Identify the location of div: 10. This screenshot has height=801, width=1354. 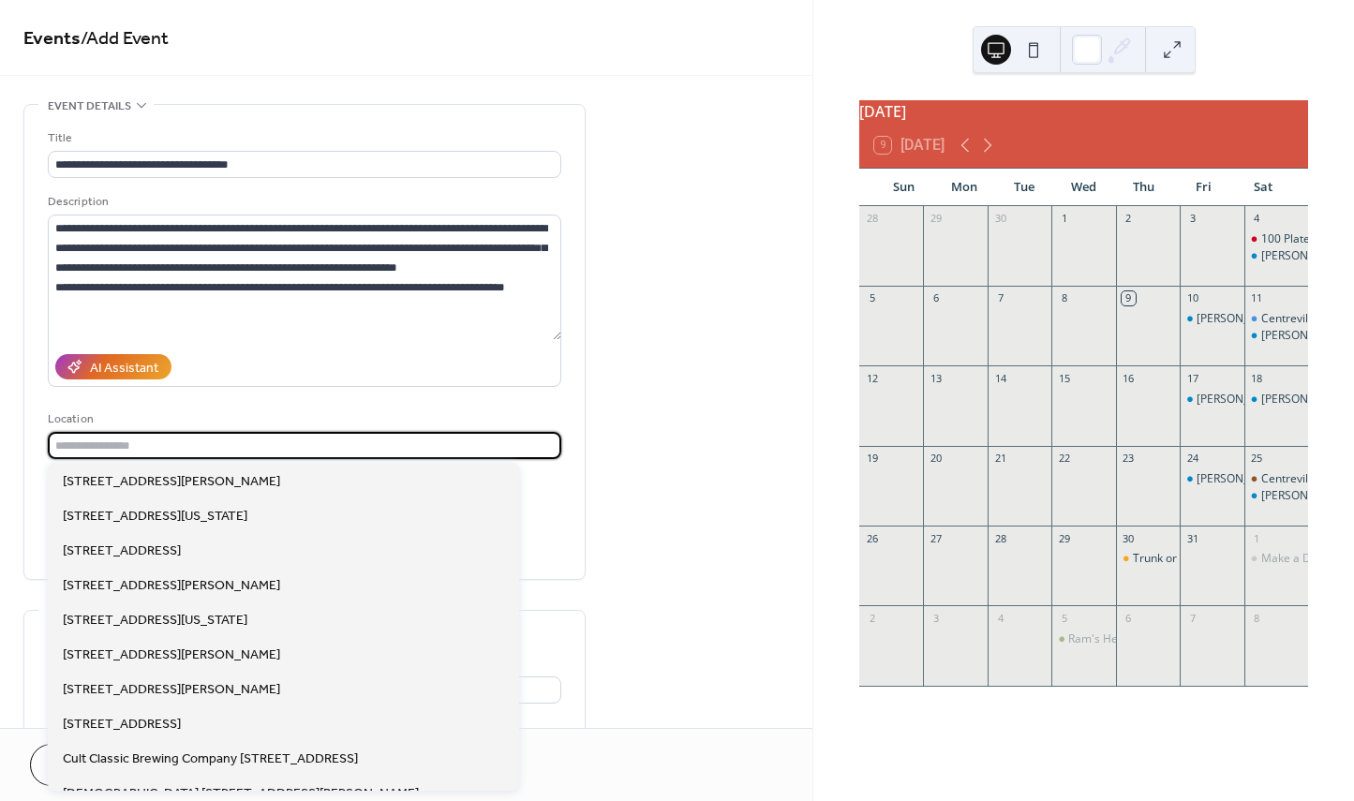
(1192, 298).